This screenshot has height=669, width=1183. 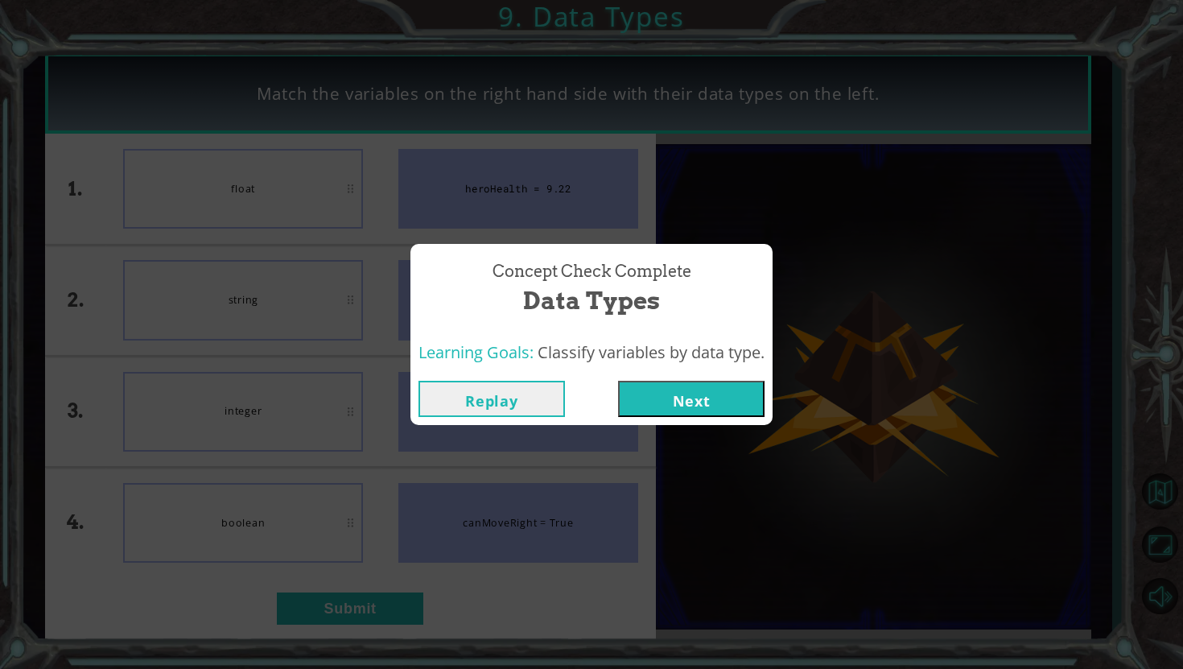 What do you see at coordinates (476, 352) in the screenshot?
I see `span: Learning Goals:` at bounding box center [476, 352].